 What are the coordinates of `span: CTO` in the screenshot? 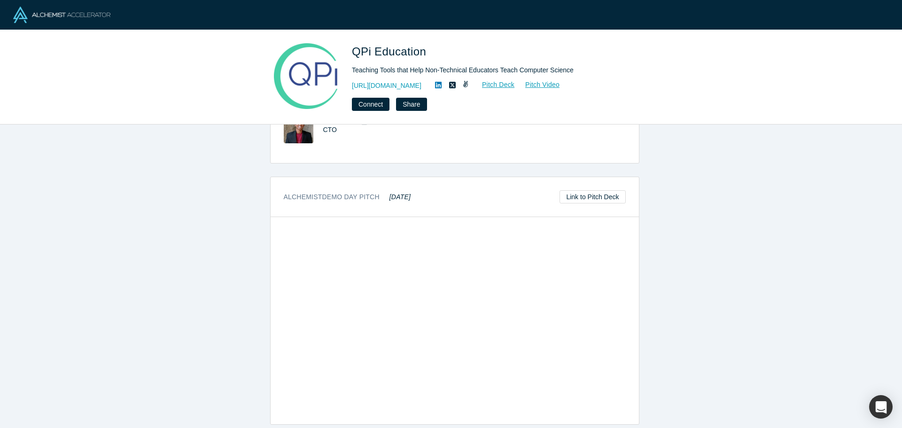 It's located at (330, 130).